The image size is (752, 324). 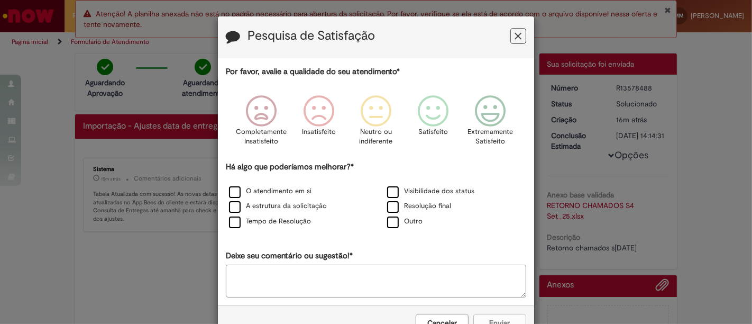 What do you see at coordinates (270, 191) in the screenshot?
I see `label: O atendimento em si` at bounding box center [270, 191].